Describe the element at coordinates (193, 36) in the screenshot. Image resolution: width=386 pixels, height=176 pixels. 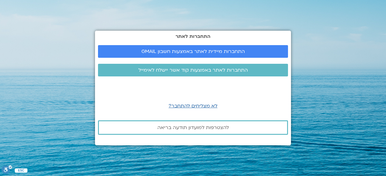
I see `h2: התחברות לאתר` at that location.